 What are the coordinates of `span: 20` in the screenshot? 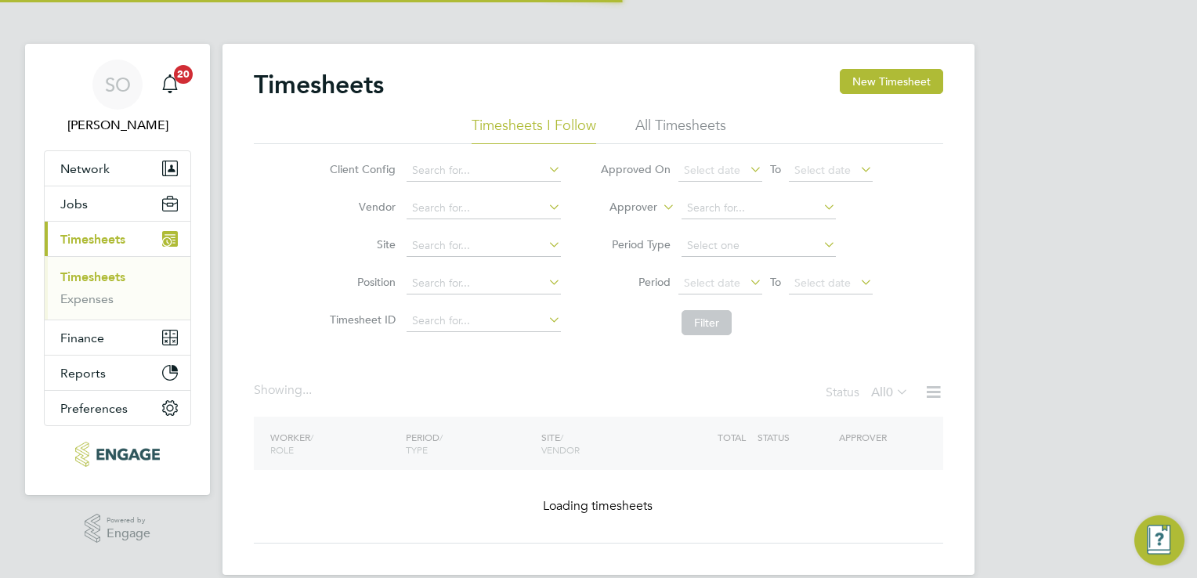 It's located at (183, 74).